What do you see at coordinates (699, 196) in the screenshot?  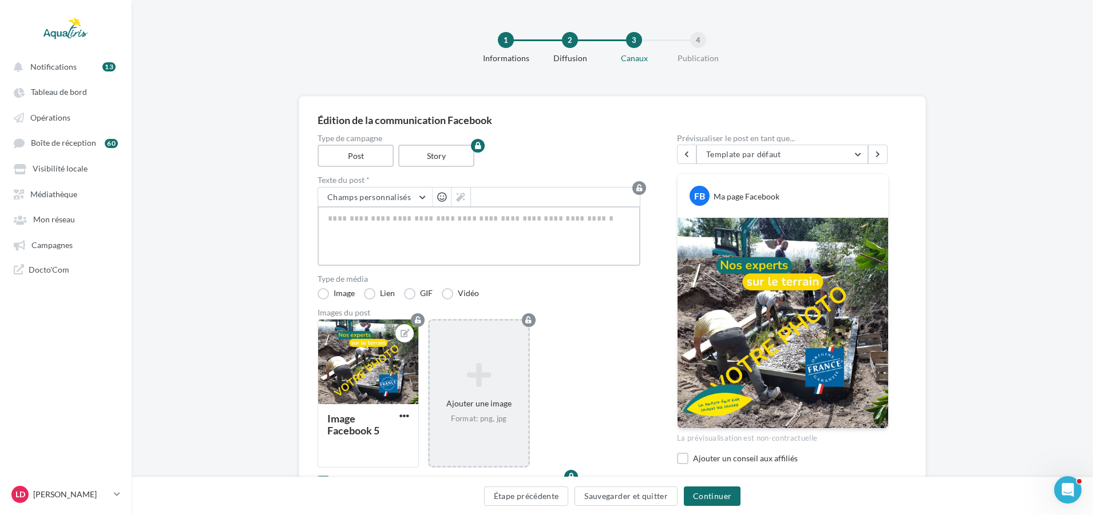 I see `div: FB` at bounding box center [699, 196].